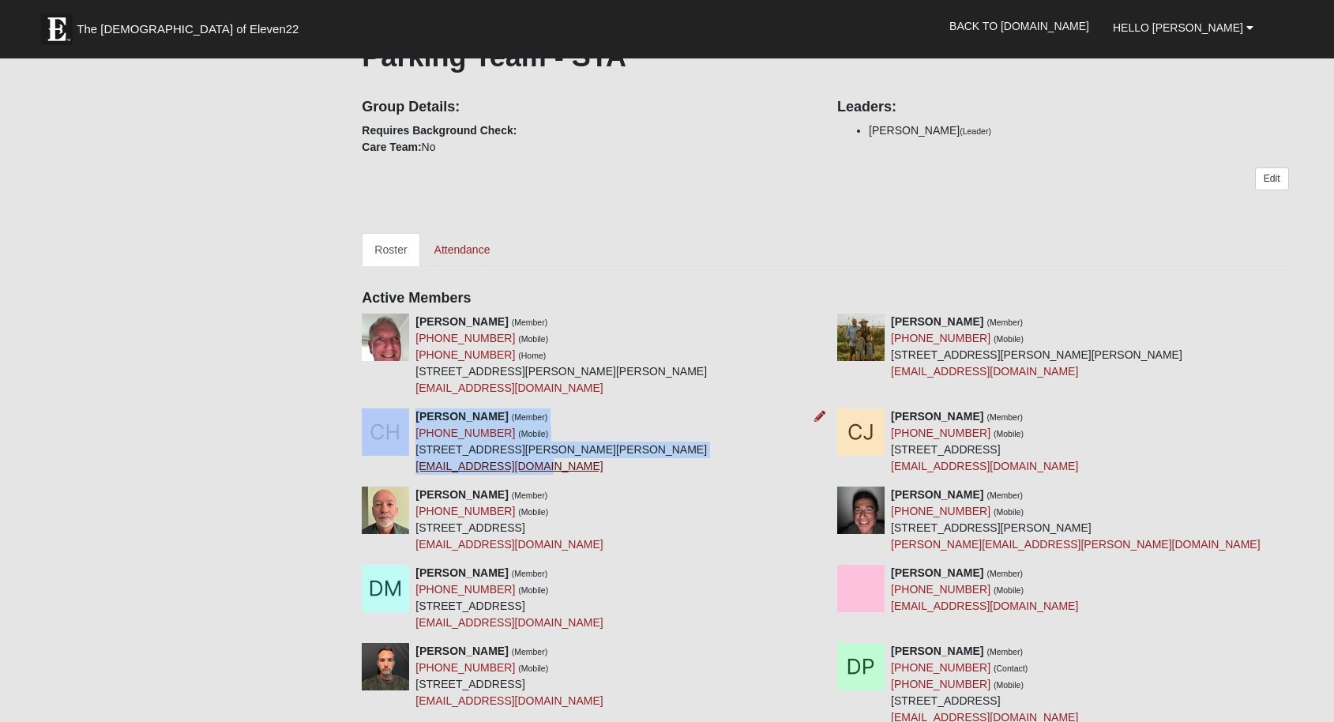 The height and width of the screenshot is (722, 1334). What do you see at coordinates (588, 122) in the screenshot?
I see `div: No` at bounding box center [588, 122].